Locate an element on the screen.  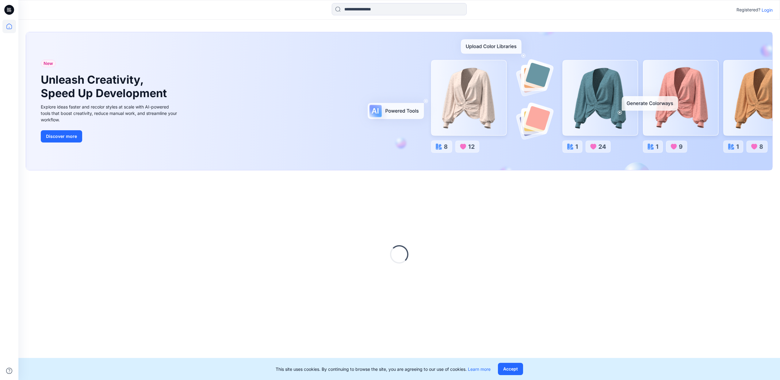
a: Discover more is located at coordinates (110, 136).